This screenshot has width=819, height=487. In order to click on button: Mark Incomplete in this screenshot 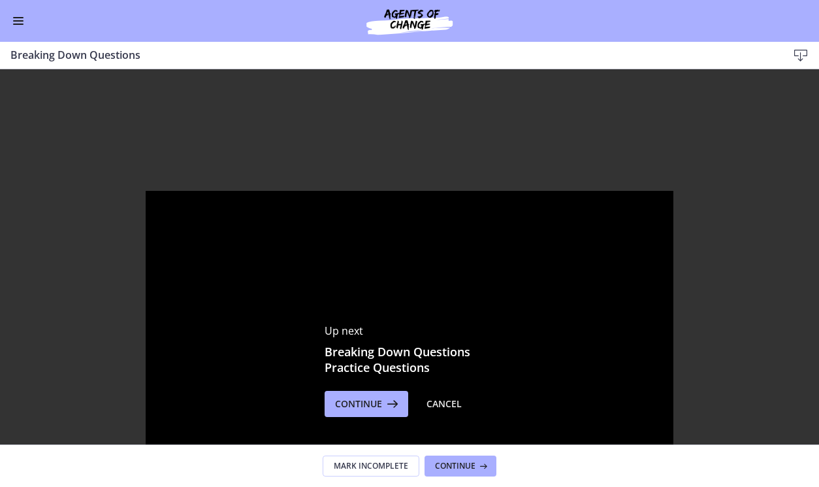, I will do `click(371, 466)`.